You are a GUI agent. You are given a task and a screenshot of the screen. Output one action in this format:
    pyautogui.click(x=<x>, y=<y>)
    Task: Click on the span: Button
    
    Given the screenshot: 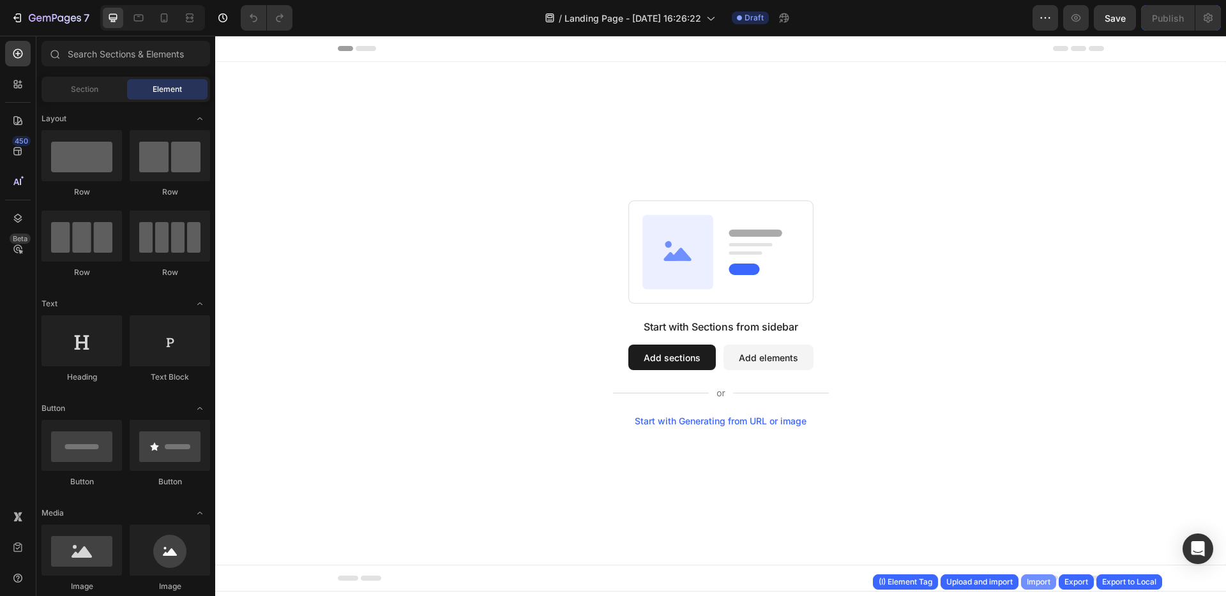 What is the action you would take?
    pyautogui.click(x=53, y=409)
    